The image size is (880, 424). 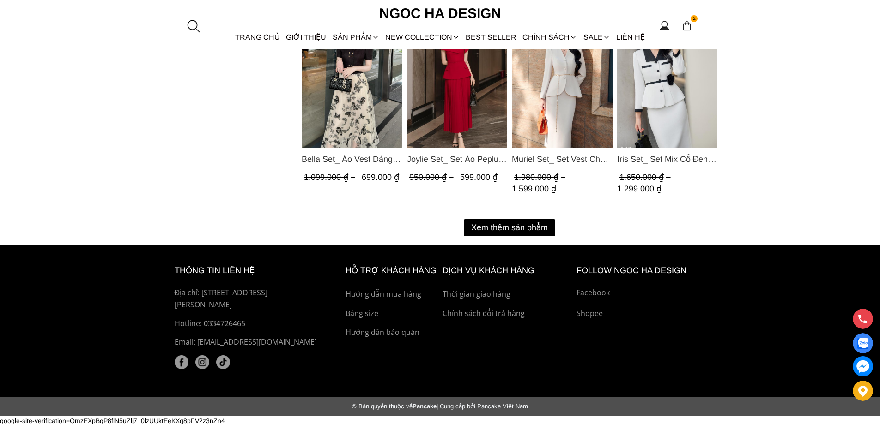 I want to click on a: Hướng dẫn mua hàng, so click(x=392, y=295).